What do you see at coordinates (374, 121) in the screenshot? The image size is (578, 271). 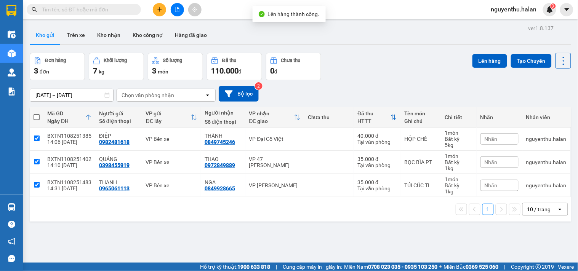 I see `div: HTTT` at bounding box center [374, 121].